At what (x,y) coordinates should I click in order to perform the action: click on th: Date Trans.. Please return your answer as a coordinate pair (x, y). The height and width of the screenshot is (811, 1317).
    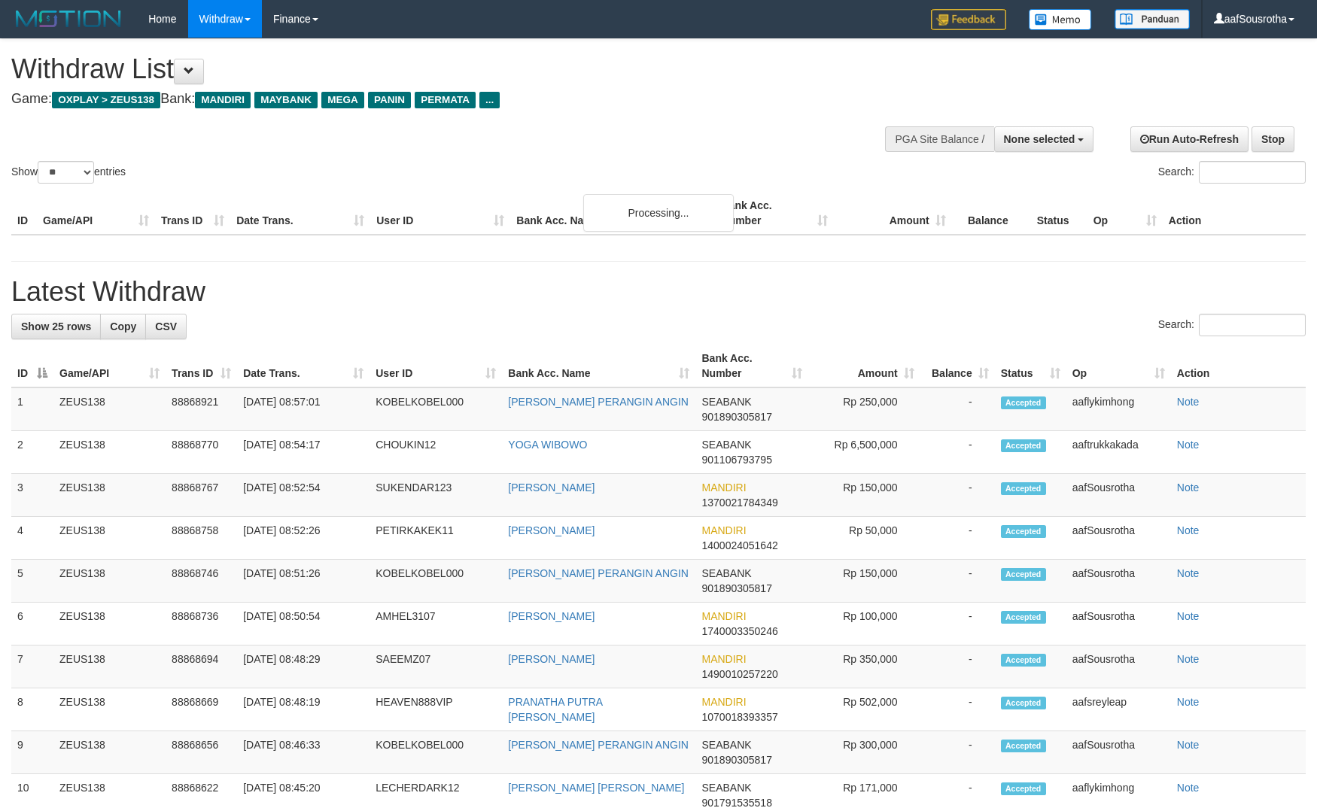
    Looking at the image, I should click on (300, 213).